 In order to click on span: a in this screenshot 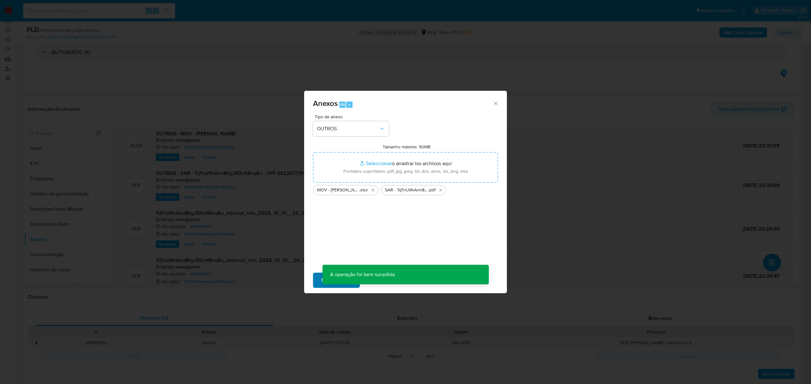, I will do `click(349, 104)`.